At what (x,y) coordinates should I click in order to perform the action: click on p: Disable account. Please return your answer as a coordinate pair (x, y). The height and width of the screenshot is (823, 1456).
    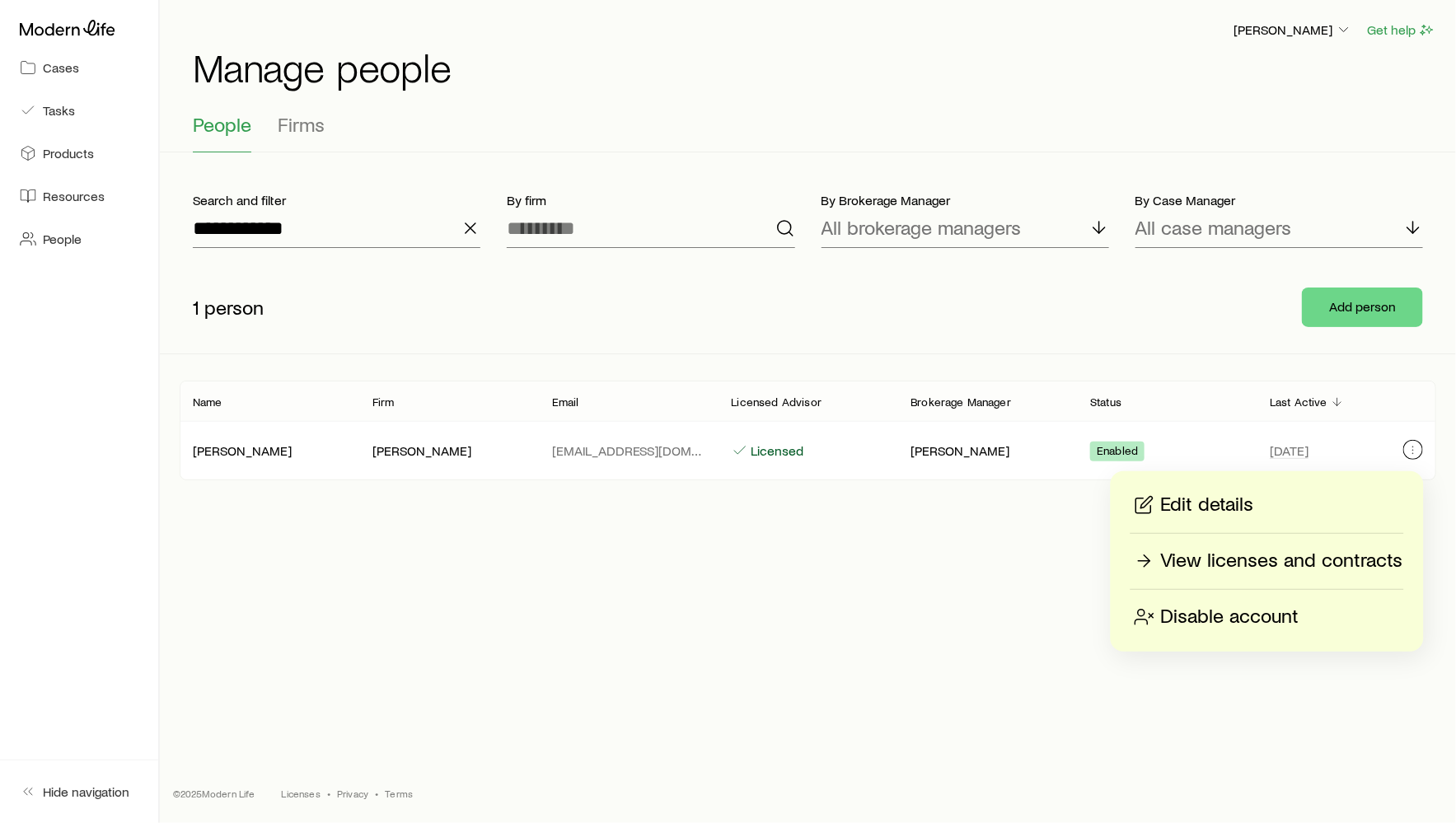
    Looking at the image, I should click on (1231, 617).